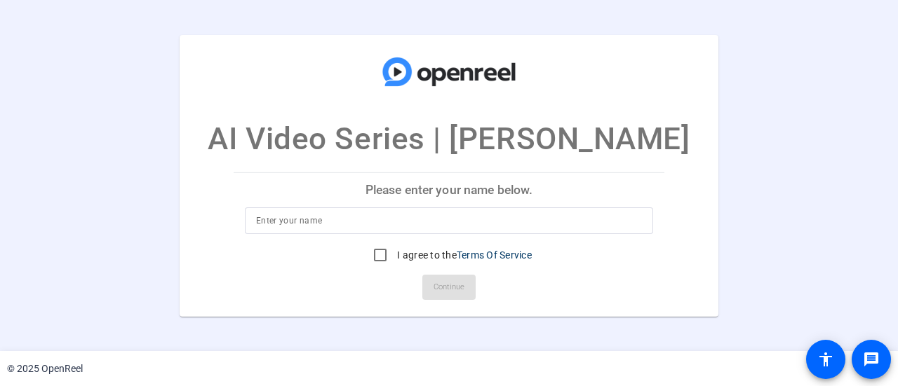  Describe the element at coordinates (825, 360) in the screenshot. I see `mat-icon: accessibility` at that location.